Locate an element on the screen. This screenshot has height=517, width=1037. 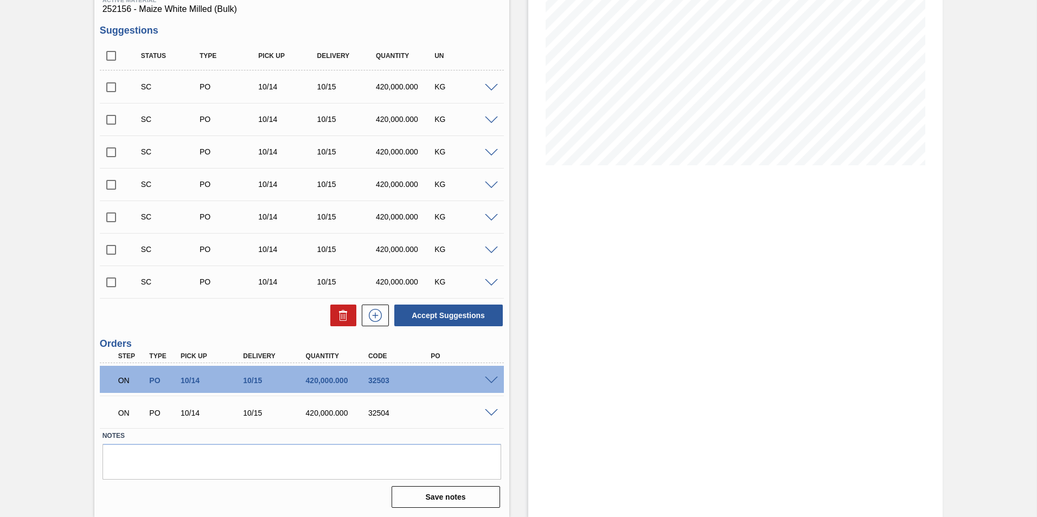
div: 32503 is located at coordinates (400, 381).